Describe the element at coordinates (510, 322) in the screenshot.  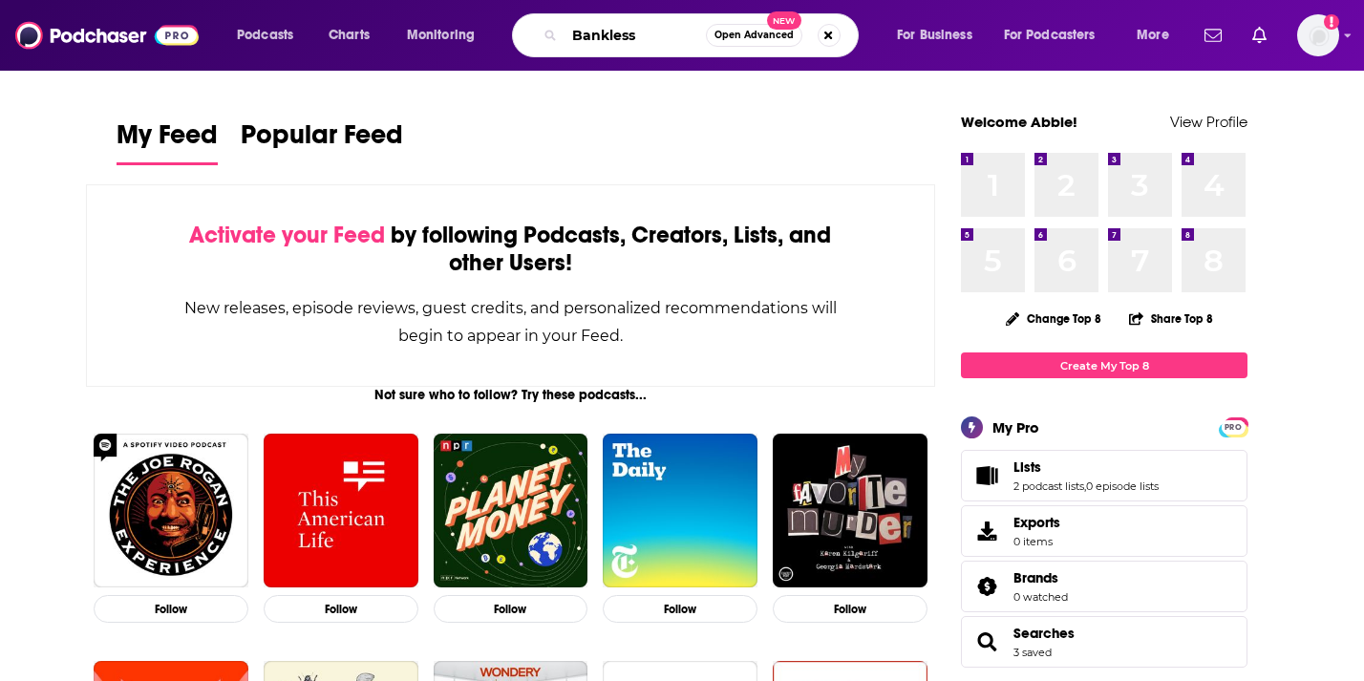
I see `div: New releases, episode reviews, guest credits, and personalized recommendations will begin to appe...` at that location.